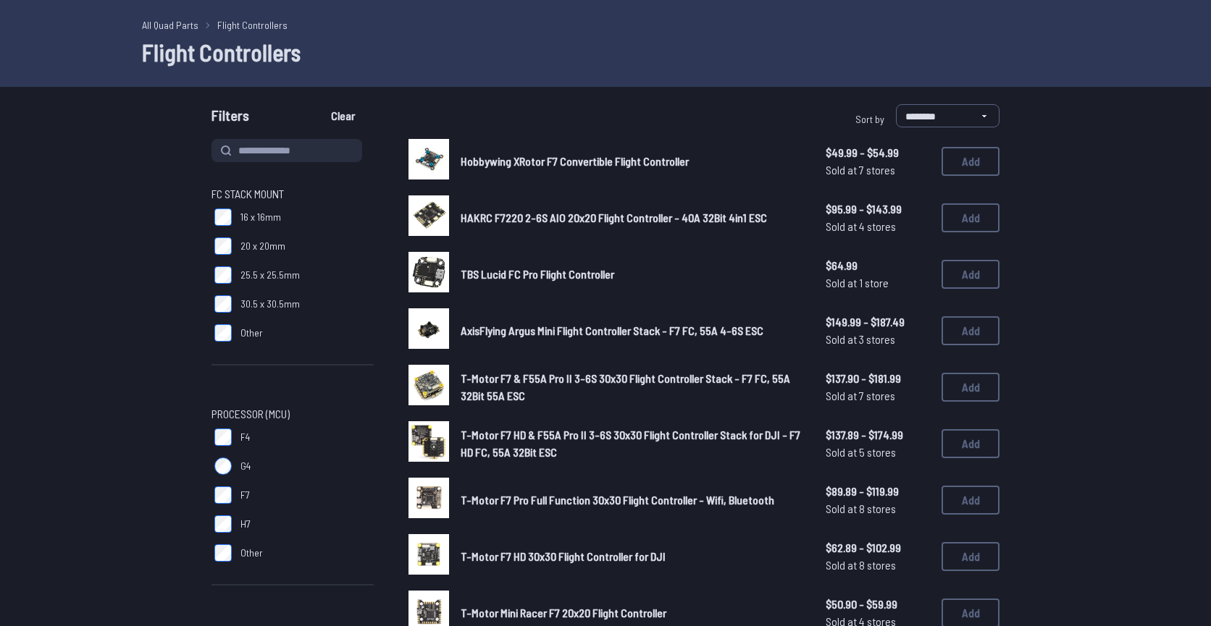 This screenshot has height=626, width=1211. I want to click on a: T-Motor F7 HD & F55A Pro II 3-6S 30x30 Flight Controller Stack for DJI - F7 HD FC, 55A 32Bit ESC, so click(631, 444).